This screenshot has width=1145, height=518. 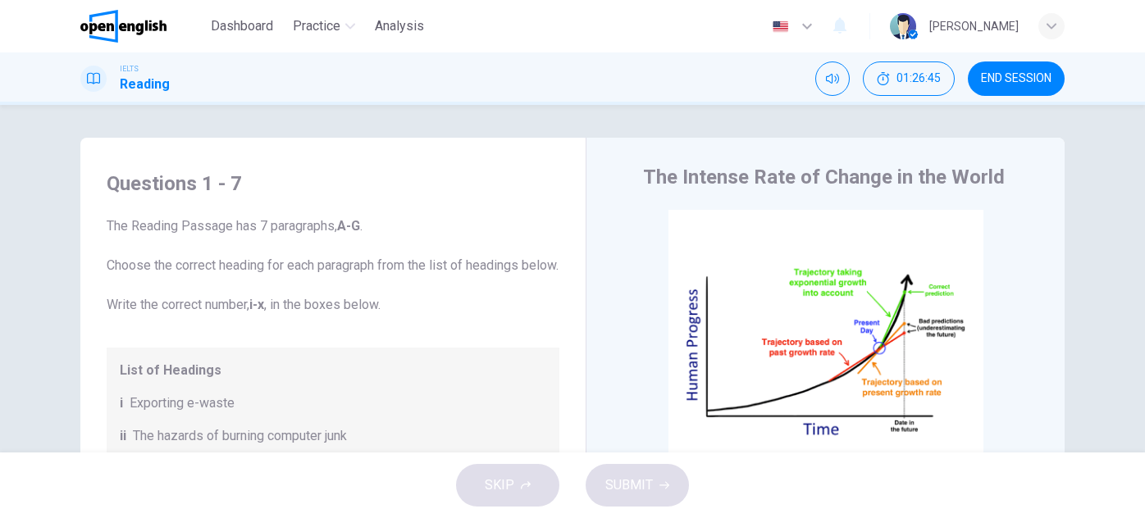 I want to click on a: Analysis, so click(x=399, y=26).